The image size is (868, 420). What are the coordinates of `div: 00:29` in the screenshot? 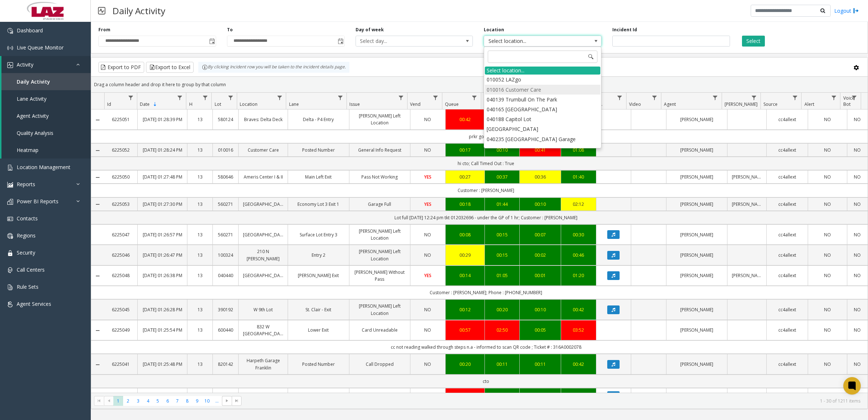 It's located at (465, 255).